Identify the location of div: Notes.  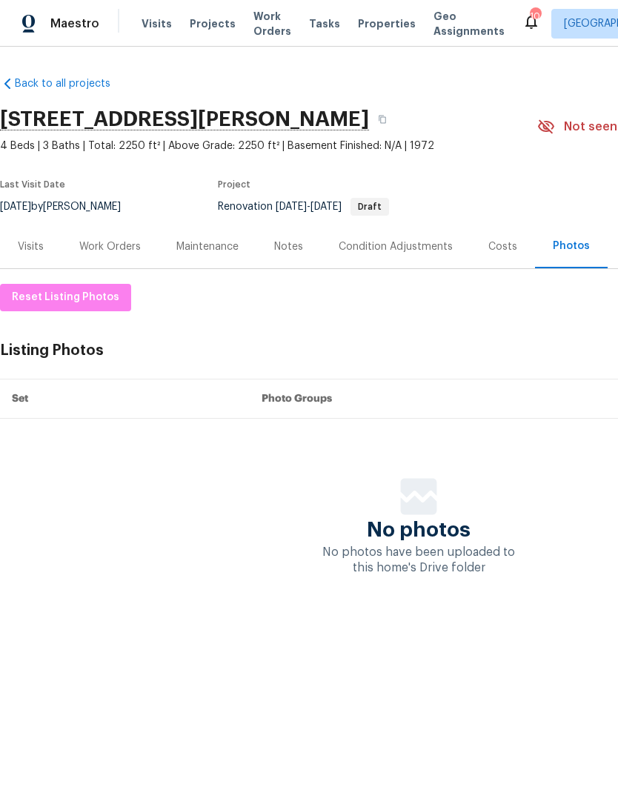
(288, 247).